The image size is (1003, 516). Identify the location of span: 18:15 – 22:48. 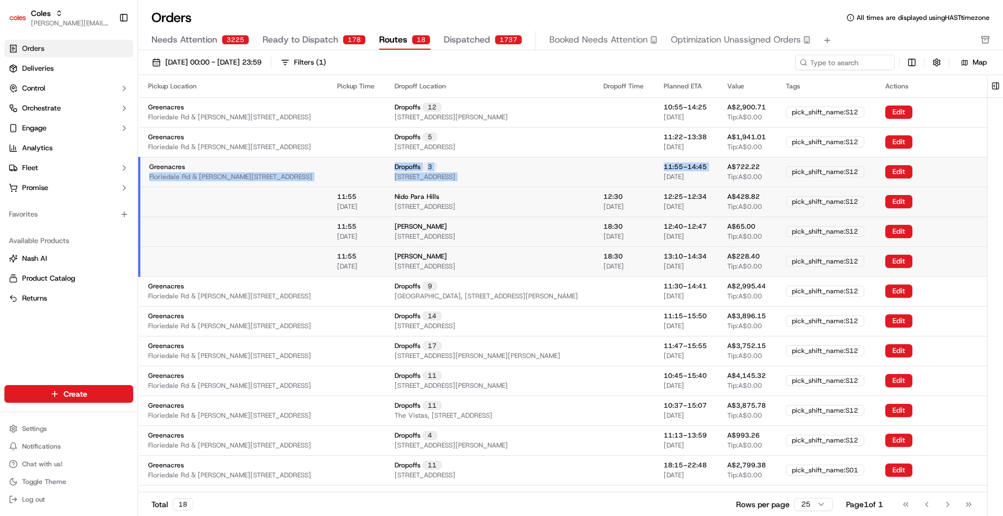
(685, 465).